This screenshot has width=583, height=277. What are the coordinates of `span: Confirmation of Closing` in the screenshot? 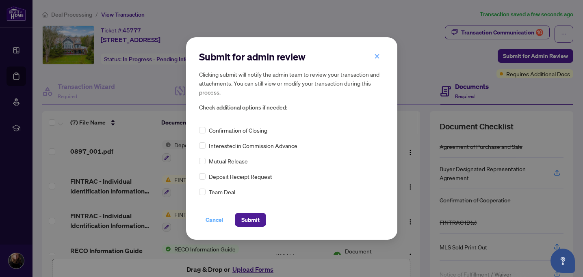 It's located at (238, 130).